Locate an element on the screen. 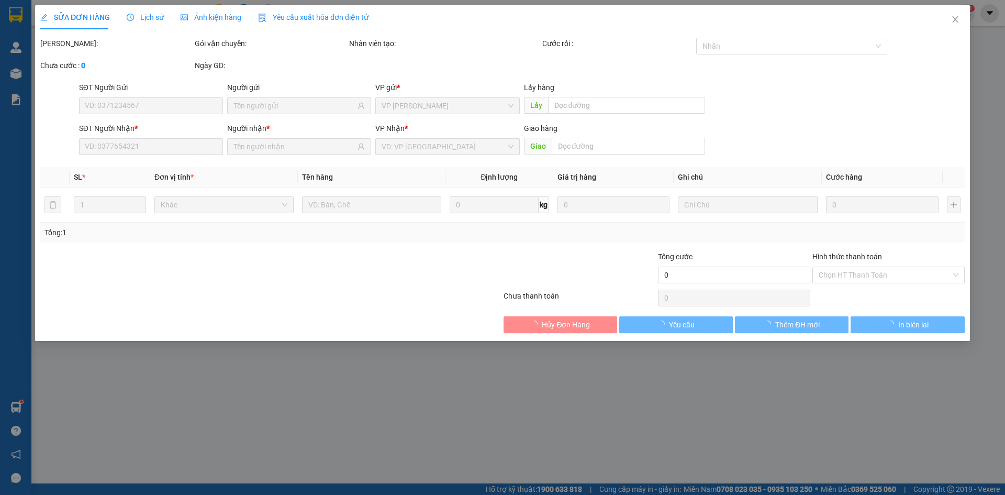 The height and width of the screenshot is (495, 1005). input: VD: Bàn, Ghế is located at coordinates (372, 205).